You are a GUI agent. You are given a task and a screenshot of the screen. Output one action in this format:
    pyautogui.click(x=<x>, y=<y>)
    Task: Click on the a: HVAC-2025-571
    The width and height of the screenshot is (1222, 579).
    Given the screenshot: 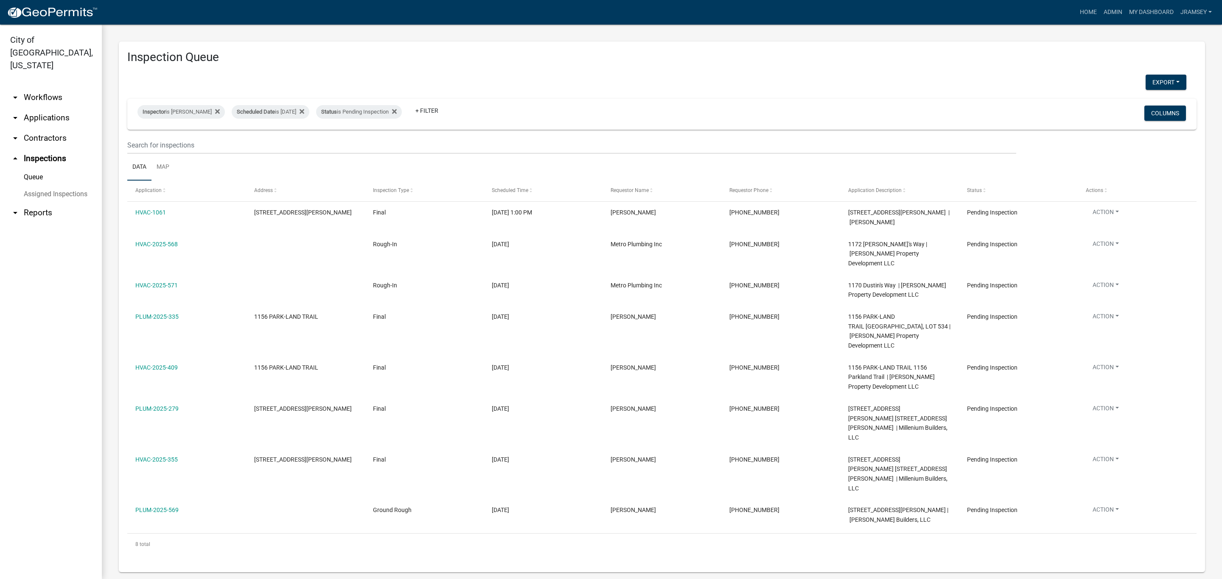 What is the action you would take?
    pyautogui.click(x=157, y=285)
    